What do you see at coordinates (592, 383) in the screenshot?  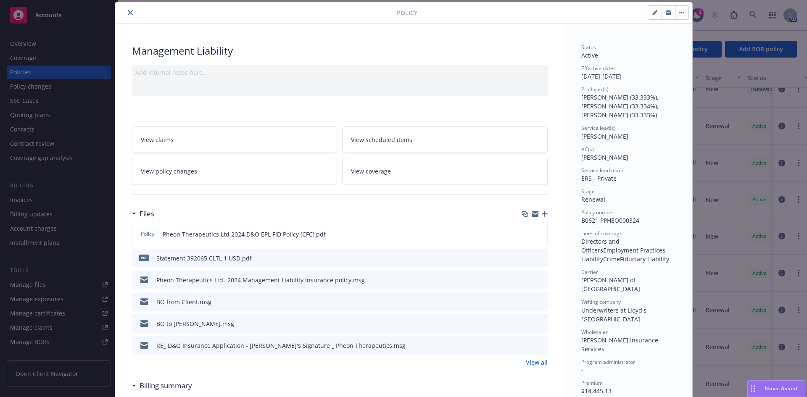 I see `span: Premium` at bounding box center [592, 383].